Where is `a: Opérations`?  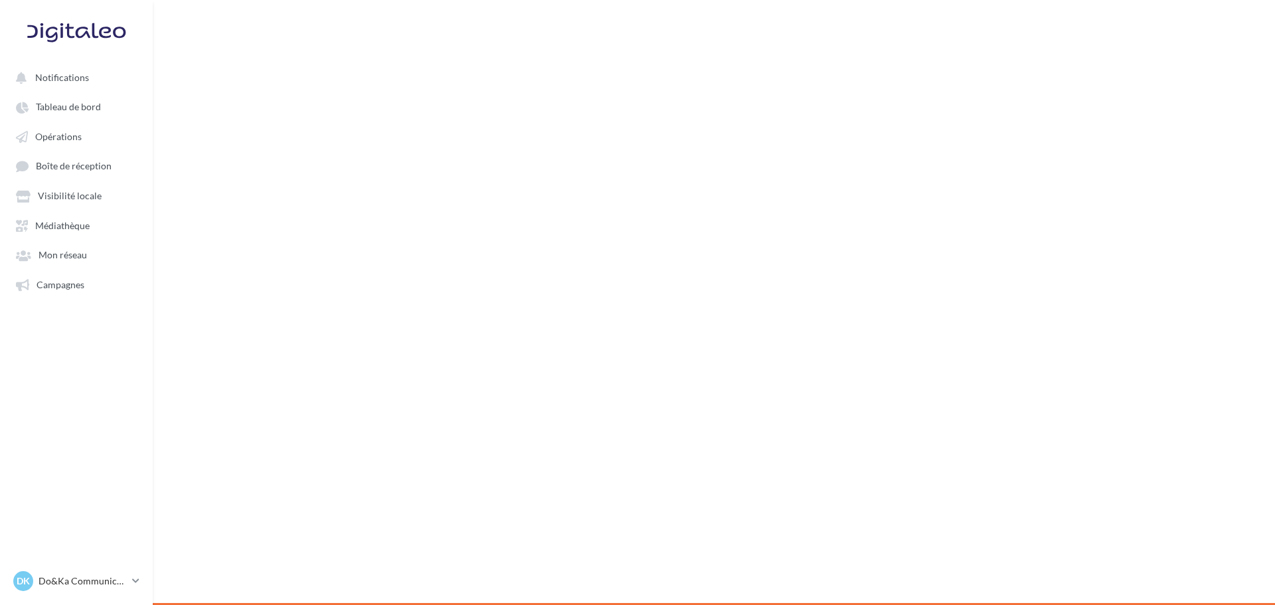
a: Opérations is located at coordinates (76, 136).